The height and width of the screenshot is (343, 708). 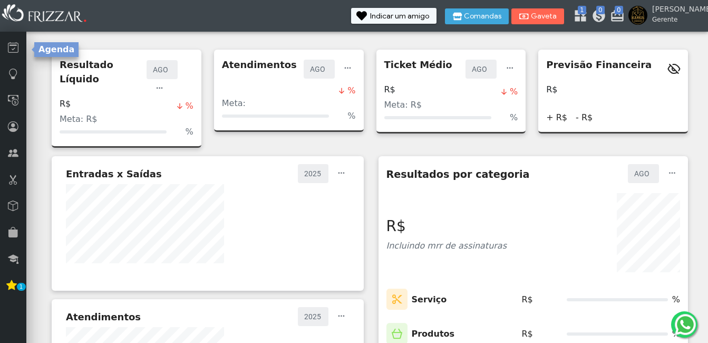 I want to click on span: Gaveta, so click(x=543, y=16).